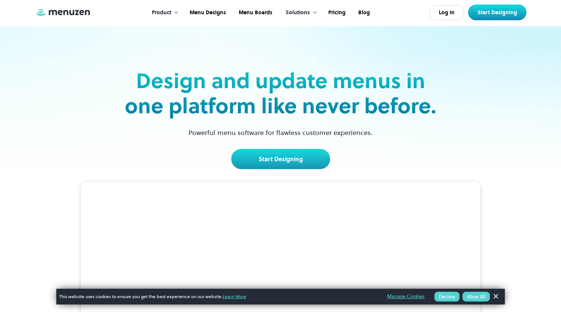 The image size is (561, 312). What do you see at coordinates (406, 297) in the screenshot?
I see `a: Manage Cookies` at bounding box center [406, 297].